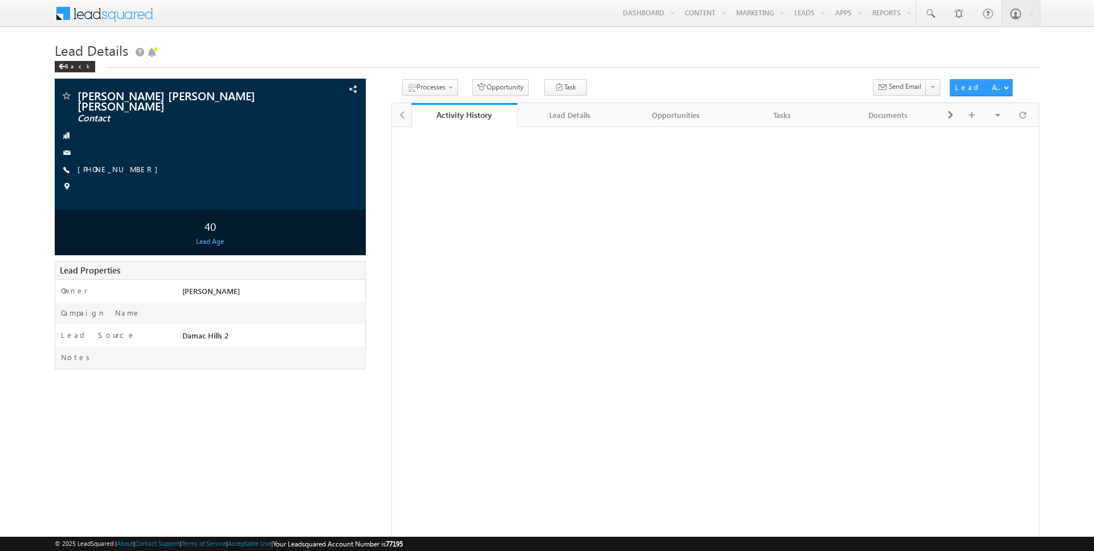  Describe the element at coordinates (464, 115) in the screenshot. I see `a: Activity History` at that location.